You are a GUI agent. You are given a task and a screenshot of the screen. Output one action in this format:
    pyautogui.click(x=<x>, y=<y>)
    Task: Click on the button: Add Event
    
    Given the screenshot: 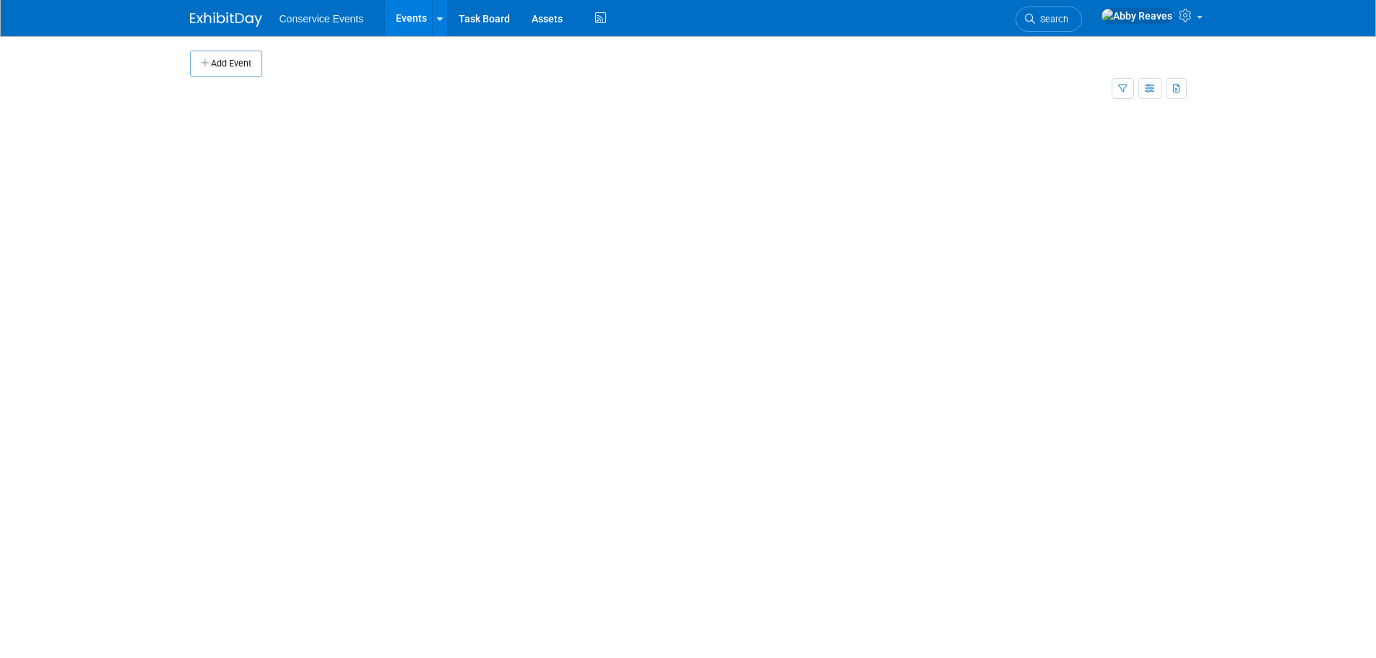 What is the action you would take?
    pyautogui.click(x=226, y=64)
    